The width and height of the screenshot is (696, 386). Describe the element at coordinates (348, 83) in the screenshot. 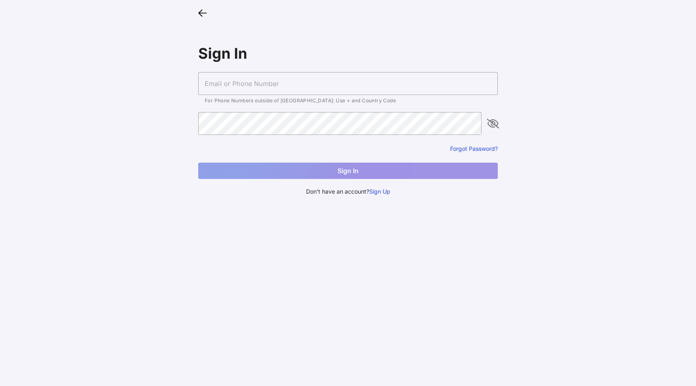

I see `input: Email or Phone Number` at that location.